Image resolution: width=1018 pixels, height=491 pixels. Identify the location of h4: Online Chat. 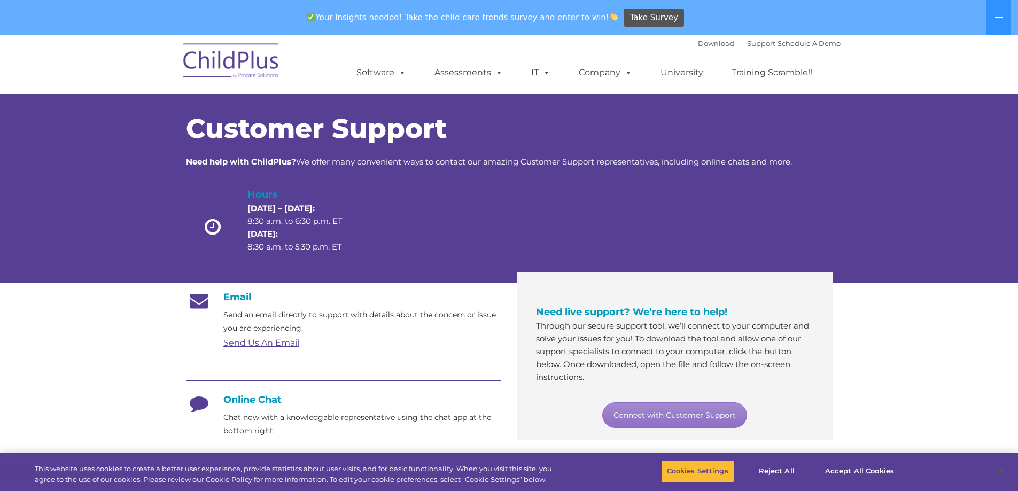
(344, 400).